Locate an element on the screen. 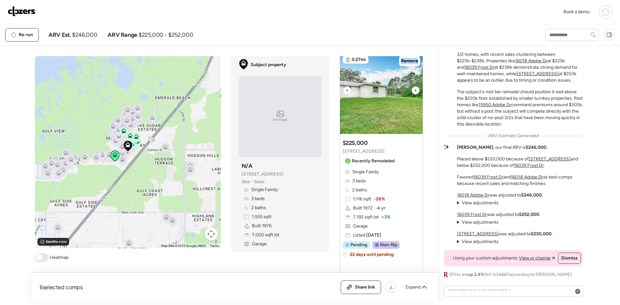 The image size is (620, 305). span: ARV Est. is located at coordinates (59, 35).